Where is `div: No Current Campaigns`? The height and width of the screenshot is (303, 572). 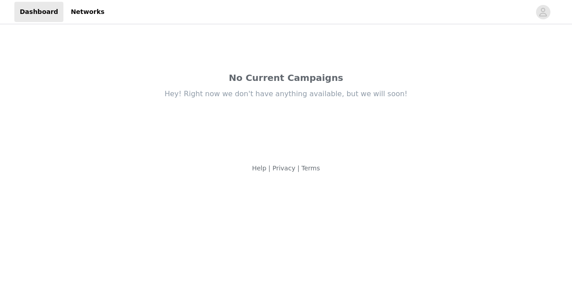
div: No Current Campaigns is located at coordinates (286, 78).